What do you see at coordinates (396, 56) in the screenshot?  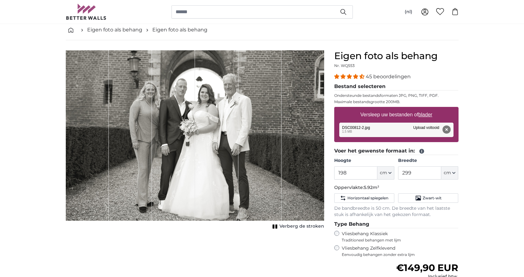 I see `h1: Eigen foto als behang` at bounding box center [396, 56].